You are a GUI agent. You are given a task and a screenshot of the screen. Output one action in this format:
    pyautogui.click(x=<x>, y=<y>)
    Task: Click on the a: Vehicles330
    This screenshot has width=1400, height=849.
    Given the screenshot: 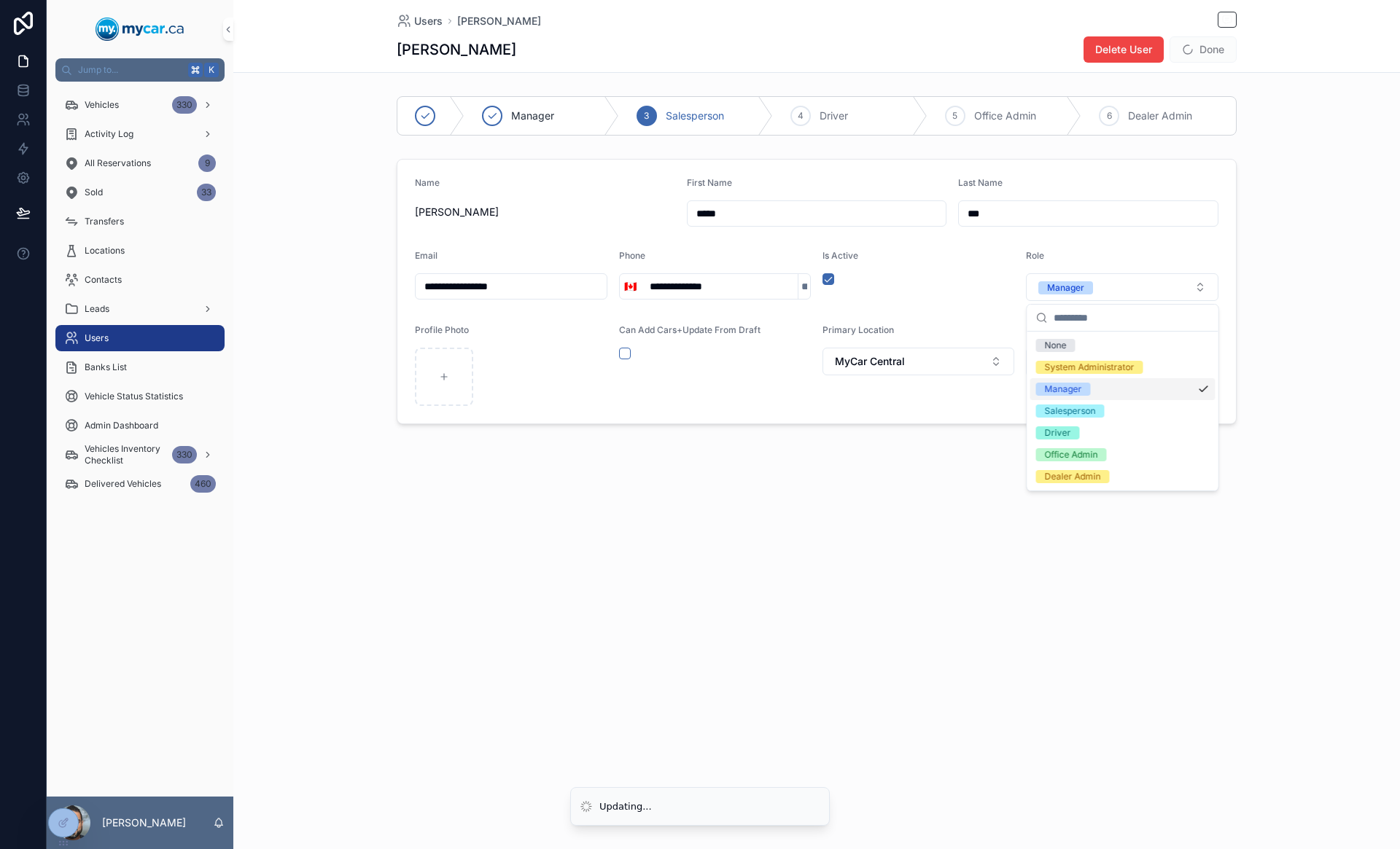 What is the action you would take?
    pyautogui.click(x=140, y=105)
    